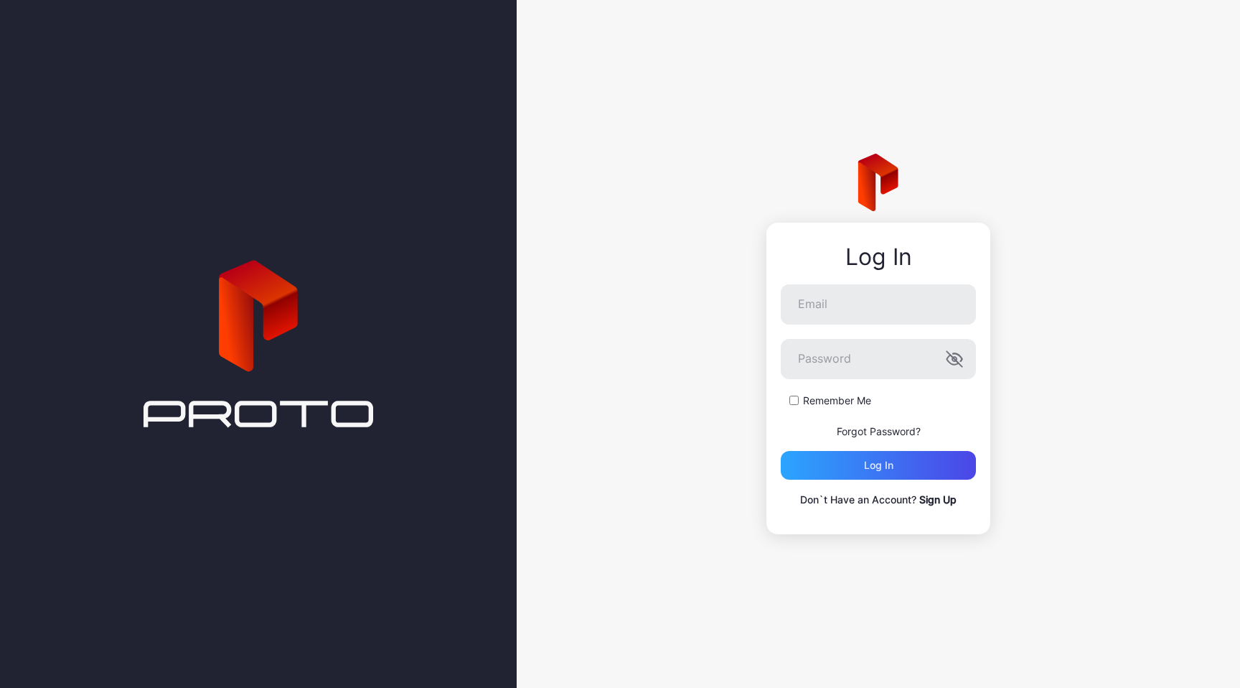  Describe the element at coordinates (837, 400) in the screenshot. I see `label: Remember Me` at that location.